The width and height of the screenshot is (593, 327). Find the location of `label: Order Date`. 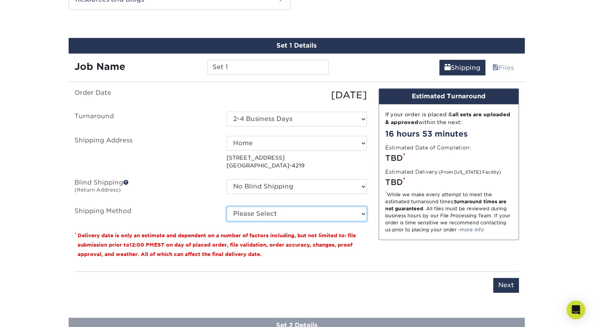

label: Order Date is located at coordinates (145, 95).